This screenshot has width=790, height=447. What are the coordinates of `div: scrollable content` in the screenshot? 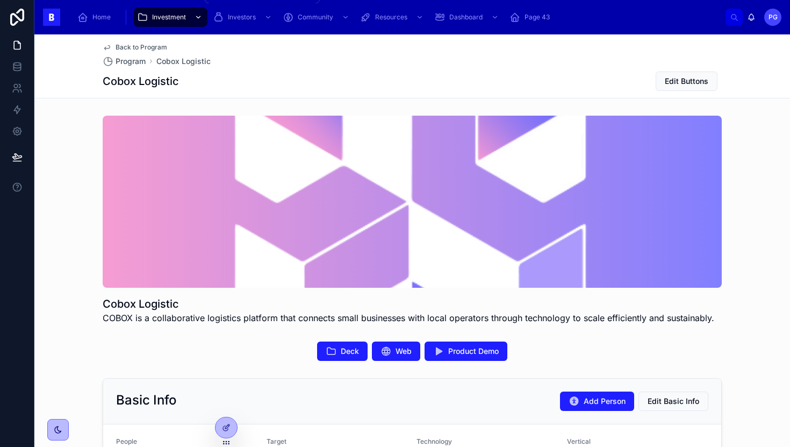 It's located at (397, 17).